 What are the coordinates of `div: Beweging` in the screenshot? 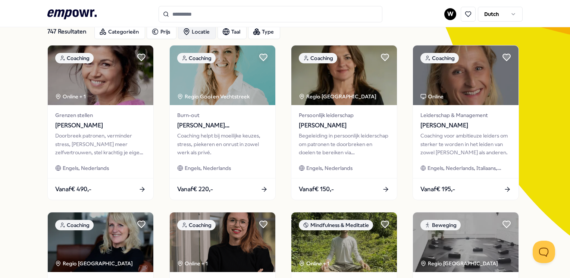 It's located at (441, 225).